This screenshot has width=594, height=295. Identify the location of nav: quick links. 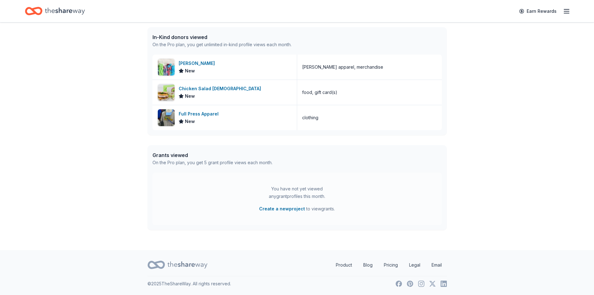
(389, 265).